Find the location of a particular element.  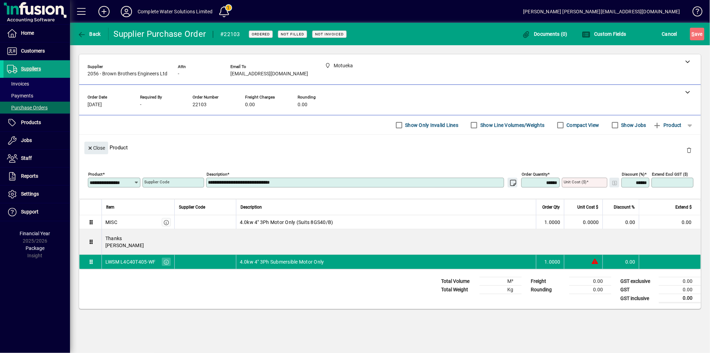

label: Compact View is located at coordinates (582, 125).